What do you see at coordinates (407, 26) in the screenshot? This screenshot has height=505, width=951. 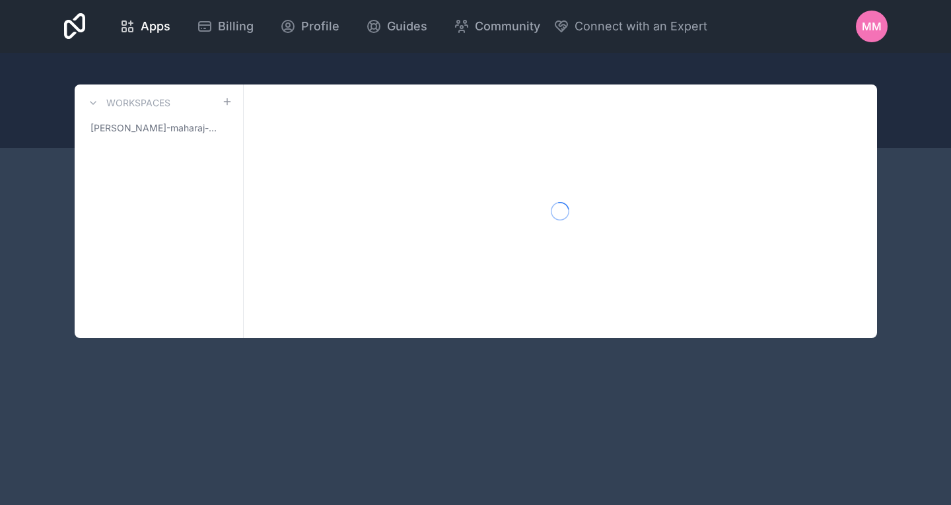 I see `span: Guides` at bounding box center [407, 26].